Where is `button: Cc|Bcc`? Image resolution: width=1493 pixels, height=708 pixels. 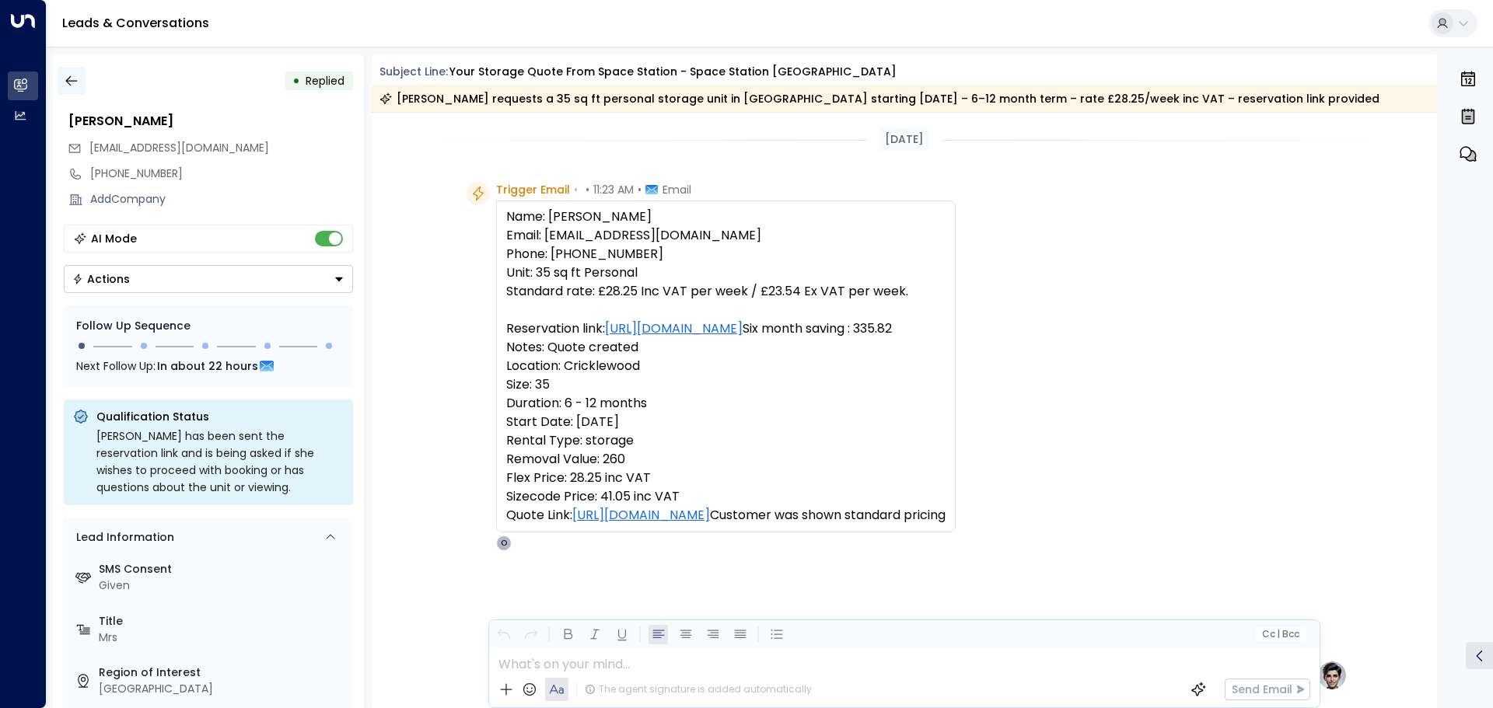 button: Cc|Bcc is located at coordinates (1280, 634).